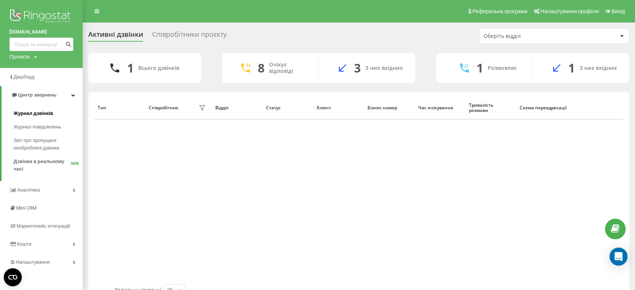 This screenshot has height=290, width=635. I want to click on a: Дзвінки в реальному часіNEW, so click(48, 165).